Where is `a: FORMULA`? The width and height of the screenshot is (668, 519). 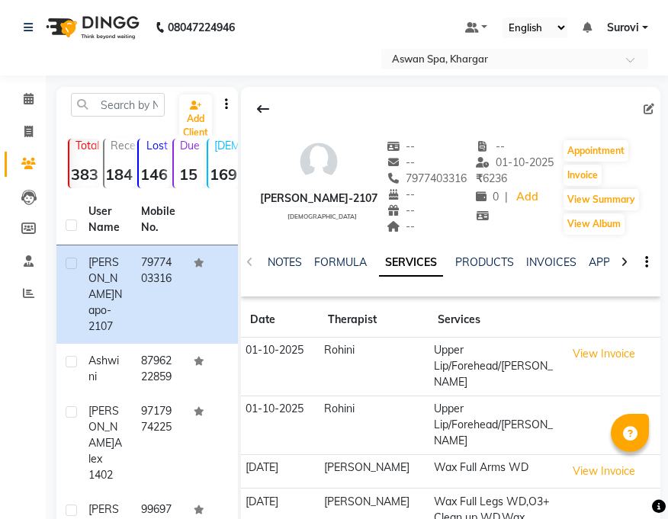
a: FORMULA is located at coordinates (340, 262).